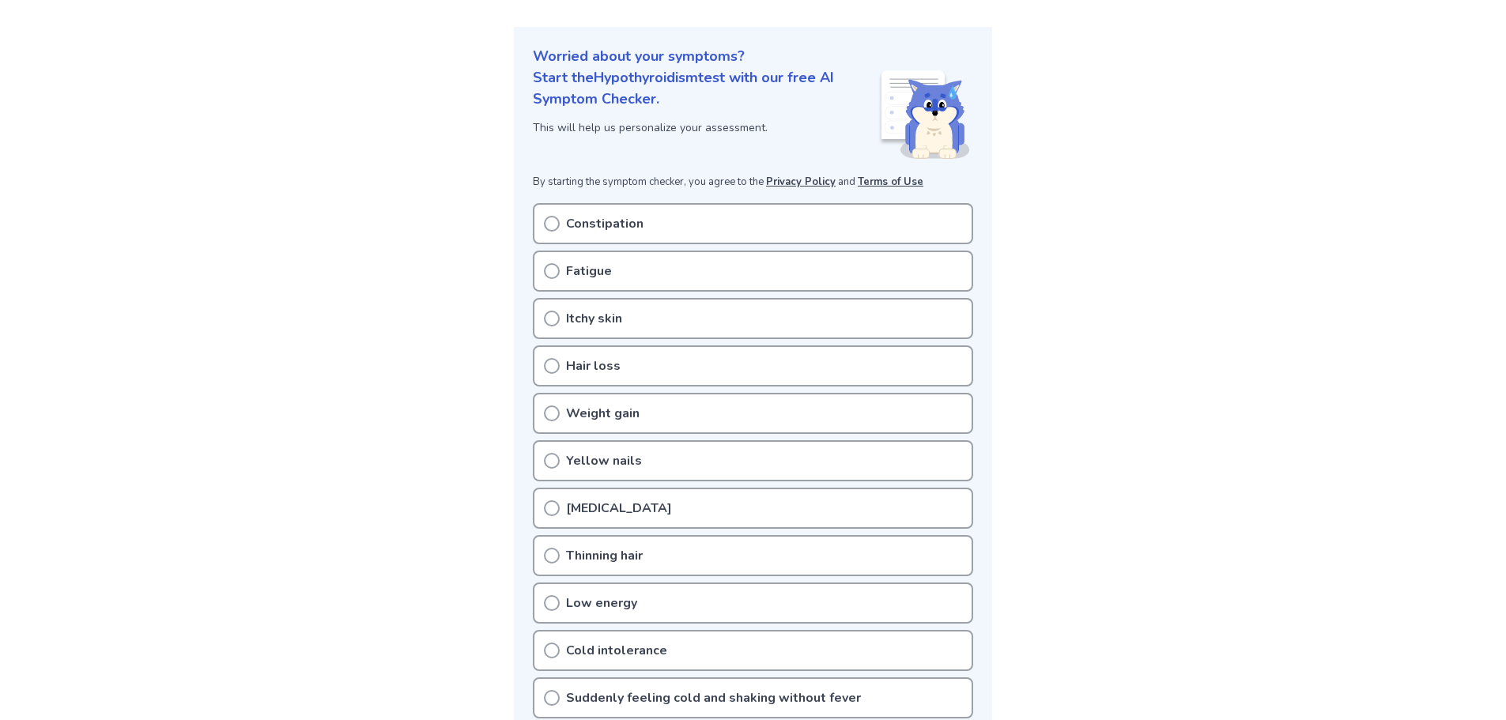 Image resolution: width=1506 pixels, height=720 pixels. What do you see at coordinates (604, 461) in the screenshot?
I see `p: Yellow nails` at bounding box center [604, 461].